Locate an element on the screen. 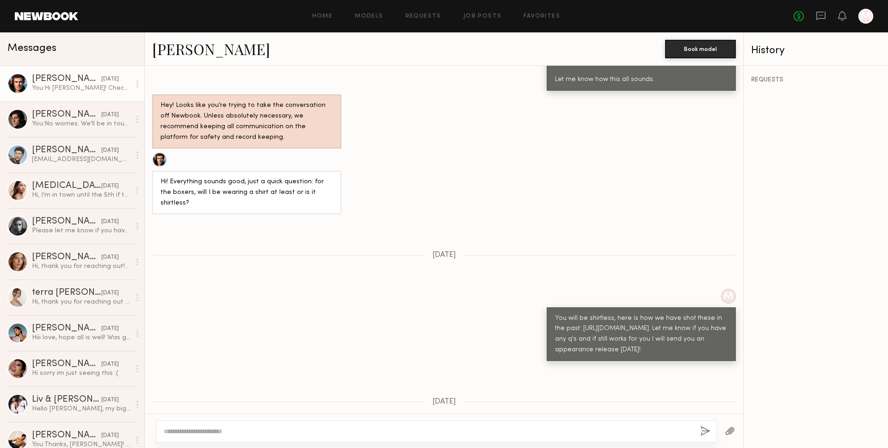 The width and height of the screenshot is (888, 448). div: Hey! Looks like you’re trying to take the conversation off Newbook. Unless absolutely necessary, ... is located at coordinates (247, 122).